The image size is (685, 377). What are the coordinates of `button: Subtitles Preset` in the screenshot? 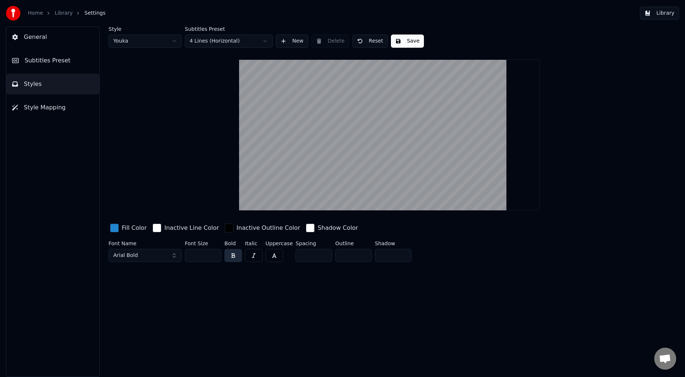 It's located at (53, 61).